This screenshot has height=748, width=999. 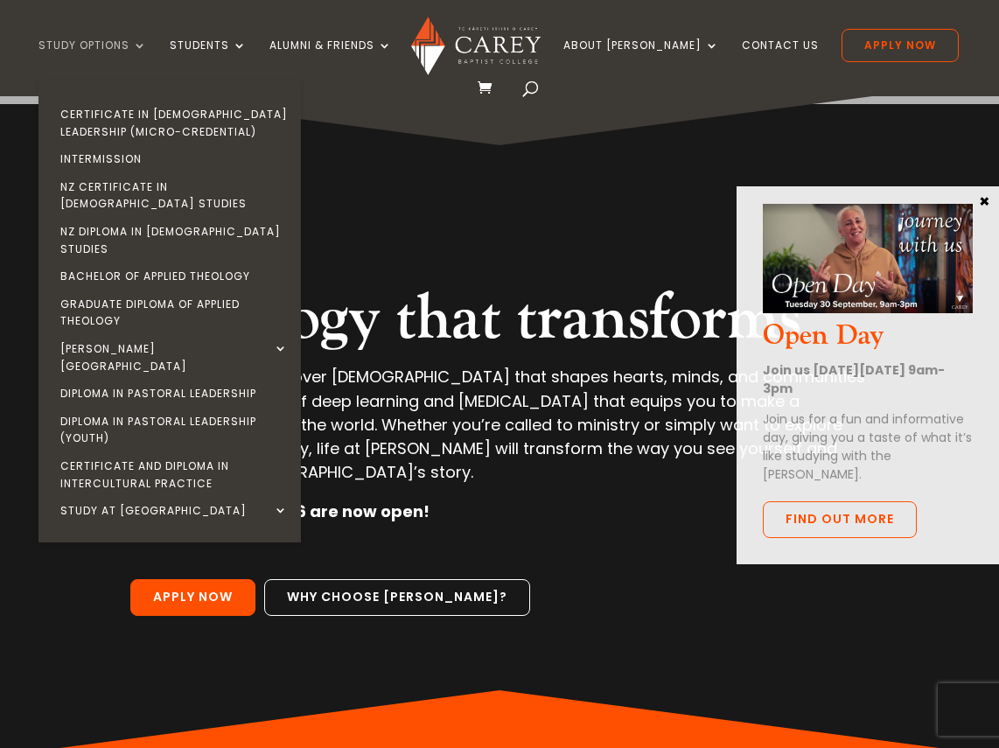 What do you see at coordinates (174, 394) in the screenshot?
I see `a: Diploma in Pastoral Leadership` at bounding box center [174, 394].